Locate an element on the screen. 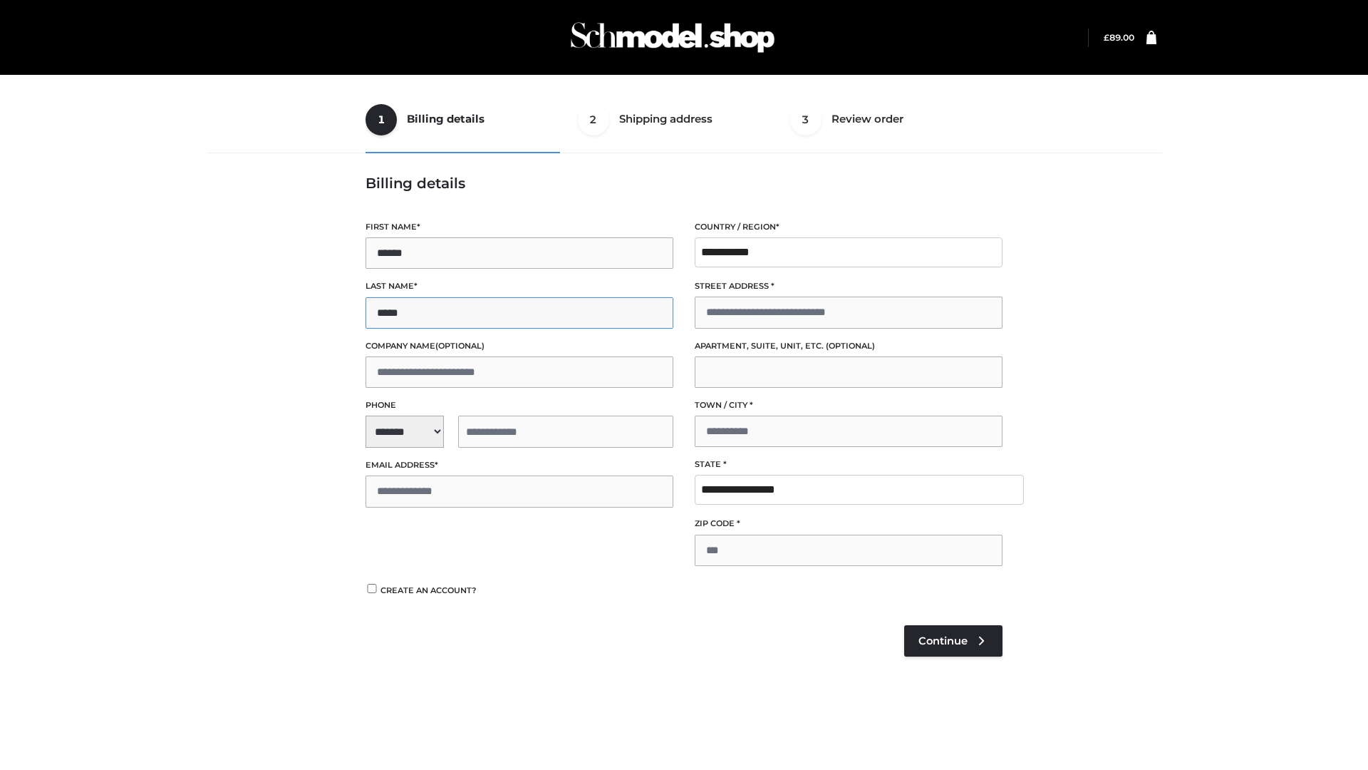  label: Company name is located at coordinates (519, 346).